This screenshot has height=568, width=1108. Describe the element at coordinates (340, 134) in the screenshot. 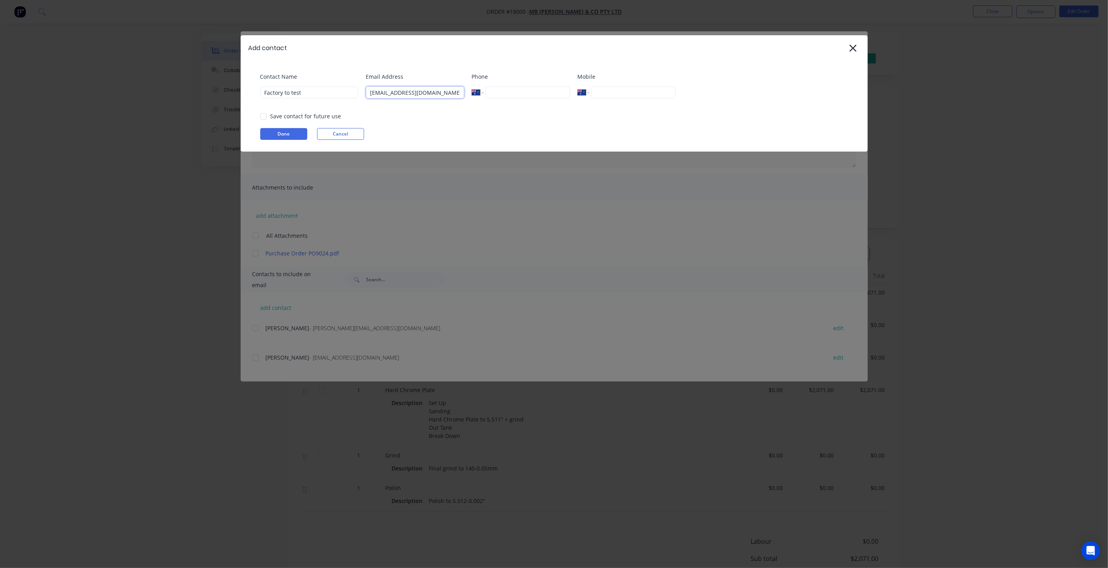

I see `button: Cancel` at that location.